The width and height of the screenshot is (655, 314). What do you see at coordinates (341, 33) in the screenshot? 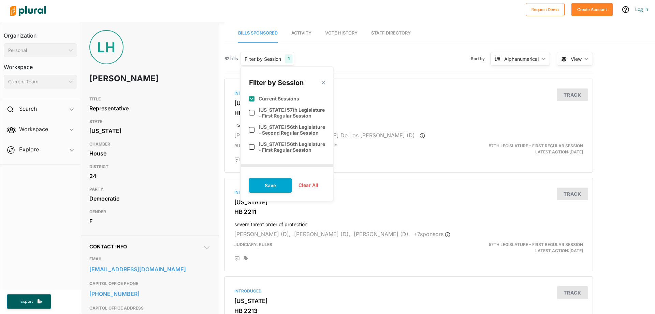
I see `span: Vote History` at bounding box center [341, 33].